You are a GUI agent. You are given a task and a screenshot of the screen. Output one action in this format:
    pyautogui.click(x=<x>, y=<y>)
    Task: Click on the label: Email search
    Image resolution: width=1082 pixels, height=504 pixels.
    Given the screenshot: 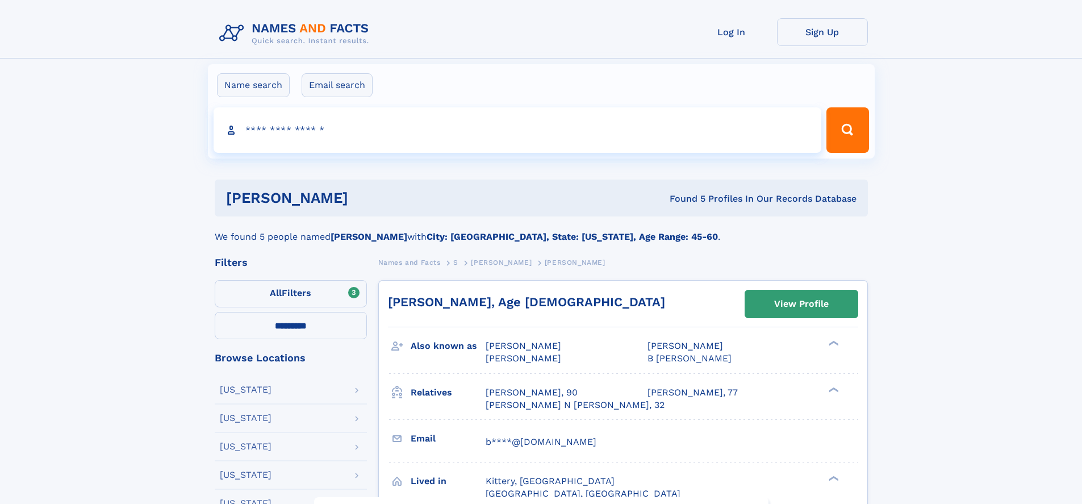 What is the action you would take?
    pyautogui.click(x=337, y=85)
    